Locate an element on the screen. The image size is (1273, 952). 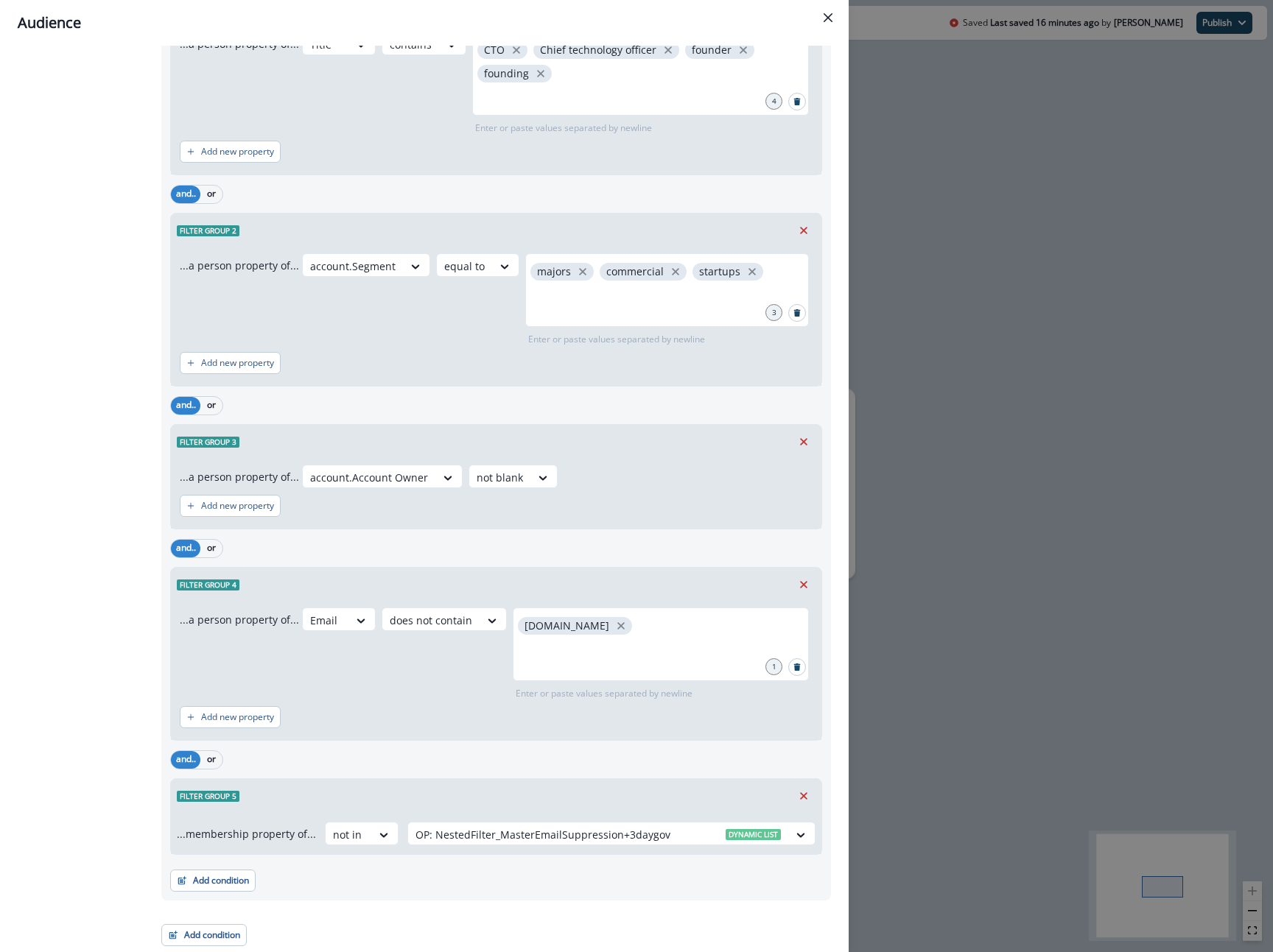
div: 4 is located at coordinates (774, 101).